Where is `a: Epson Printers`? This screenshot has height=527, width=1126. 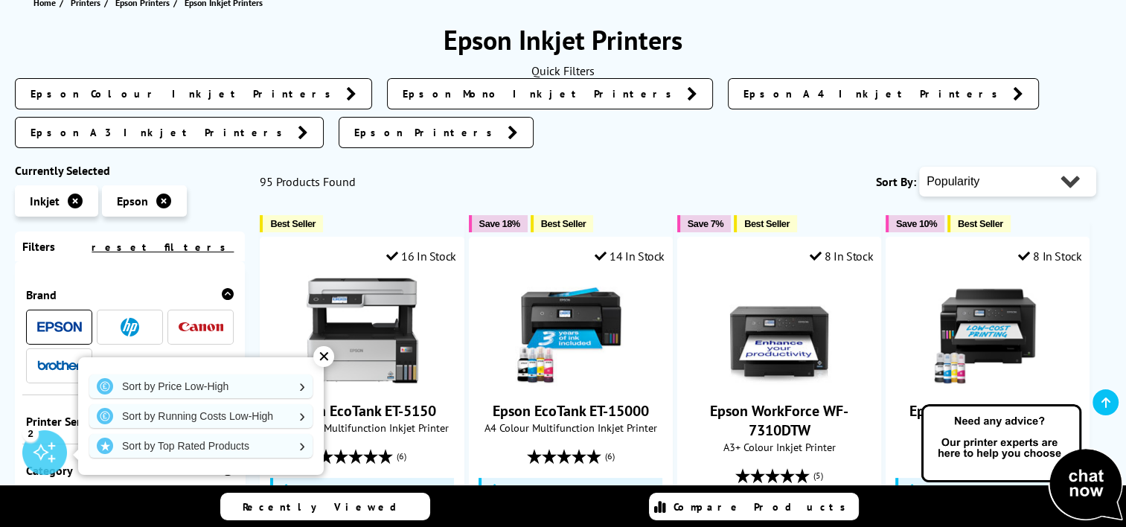 a: Epson Printers is located at coordinates (436, 132).